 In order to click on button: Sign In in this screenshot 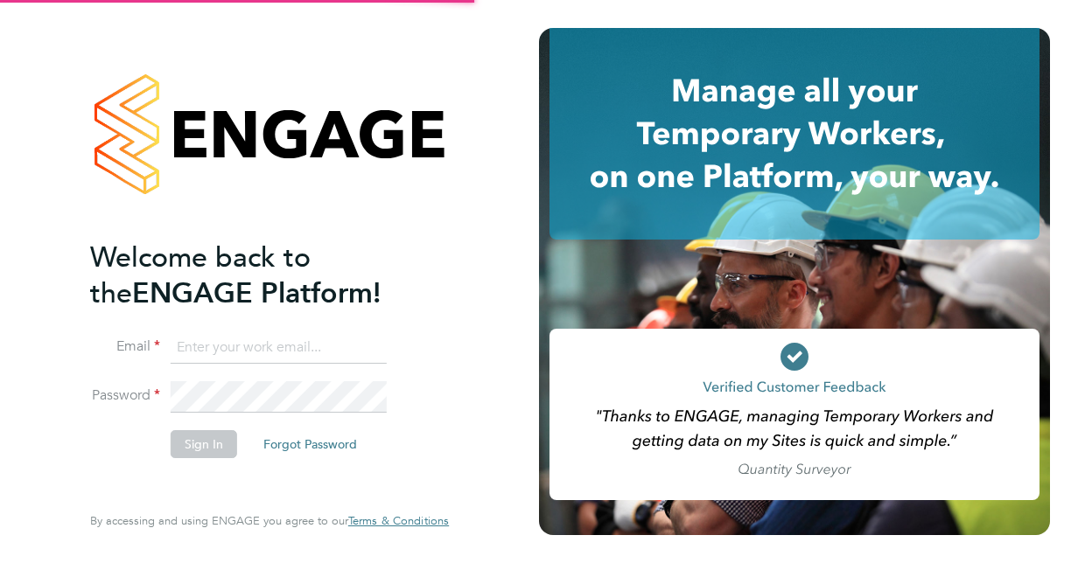, I will do `click(204, 444)`.